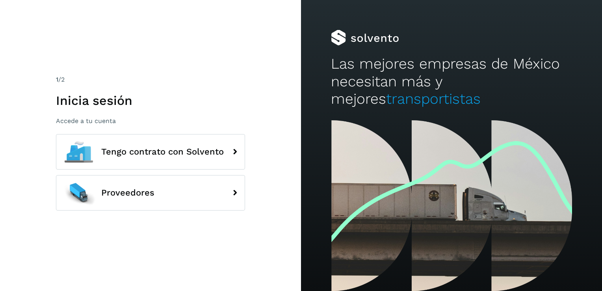 The width and height of the screenshot is (602, 291). What do you see at coordinates (151, 193) in the screenshot?
I see `button: Proveedores` at bounding box center [151, 193].